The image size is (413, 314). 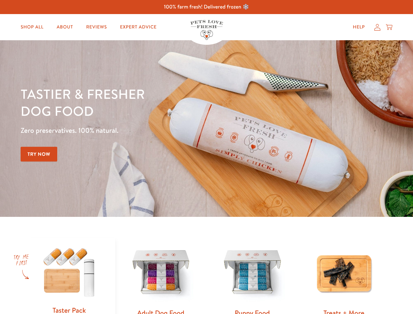 What do you see at coordinates (145, 130) in the screenshot?
I see `p: Zero preservatives. 100% natural.` at bounding box center [145, 130].